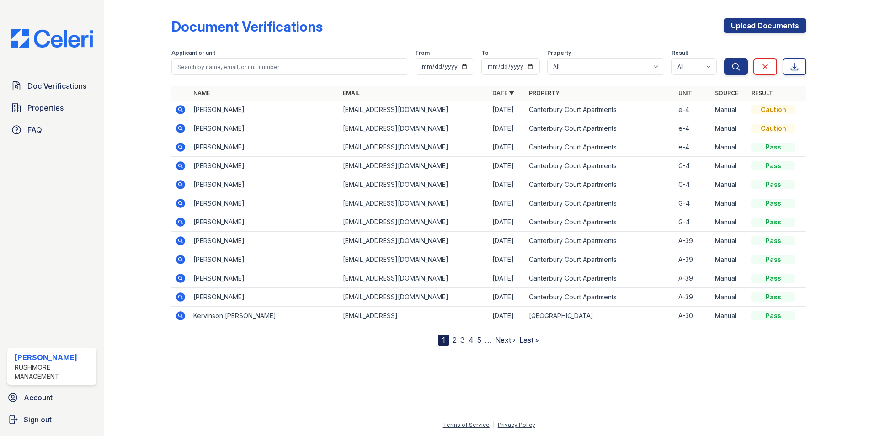 This screenshot has width=874, height=436. What do you see at coordinates (38, 397) in the screenshot?
I see `span: Account` at bounding box center [38, 397].